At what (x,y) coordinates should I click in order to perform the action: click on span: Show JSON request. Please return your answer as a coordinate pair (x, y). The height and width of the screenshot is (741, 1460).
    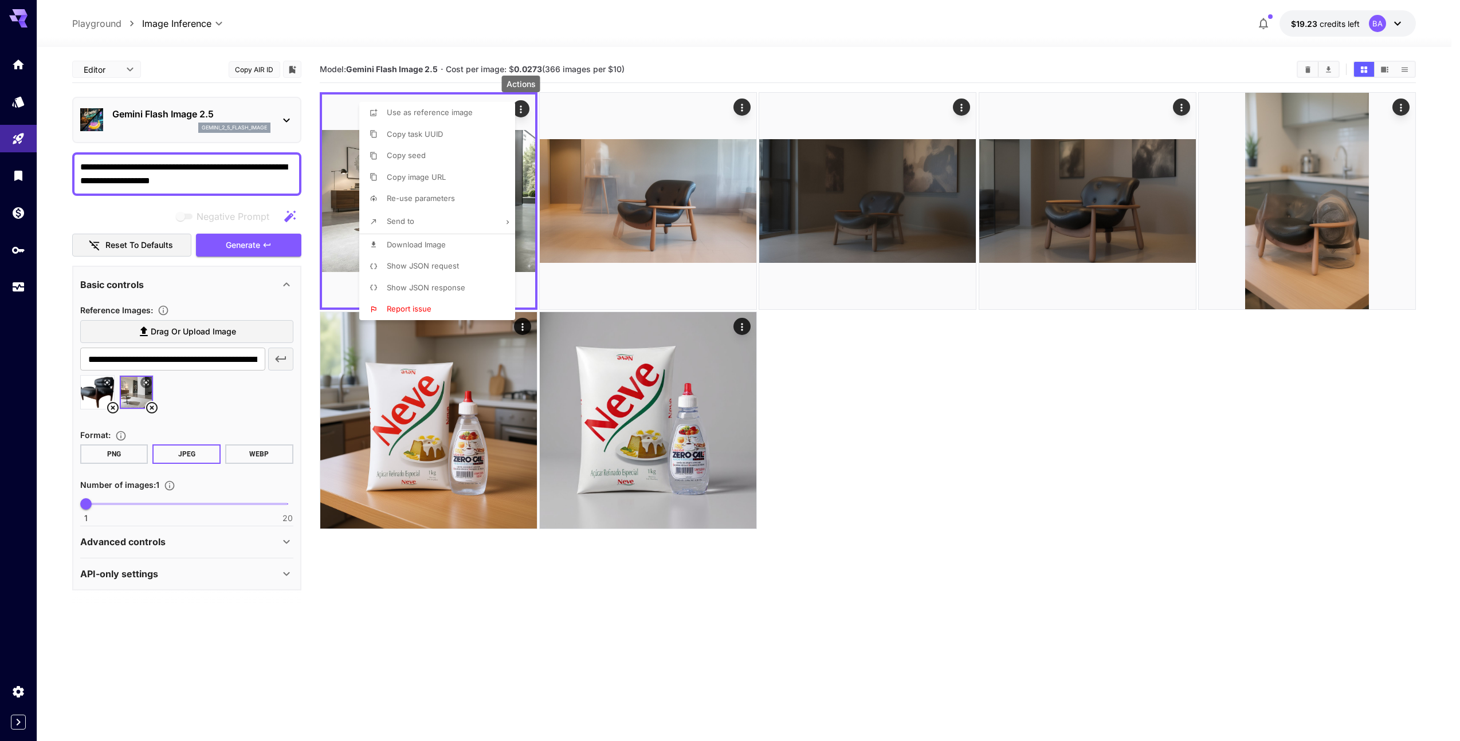
    Looking at the image, I should click on (423, 266).